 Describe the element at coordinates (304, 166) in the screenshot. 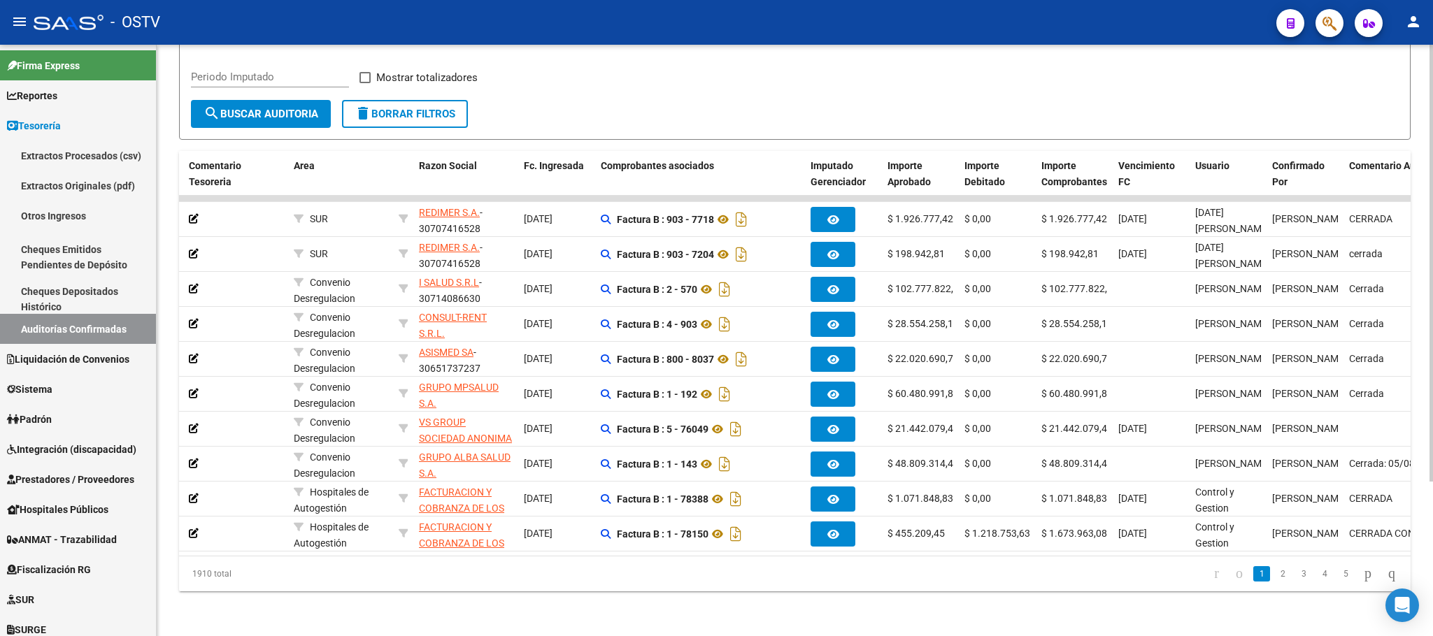

I see `span: Area` at that location.